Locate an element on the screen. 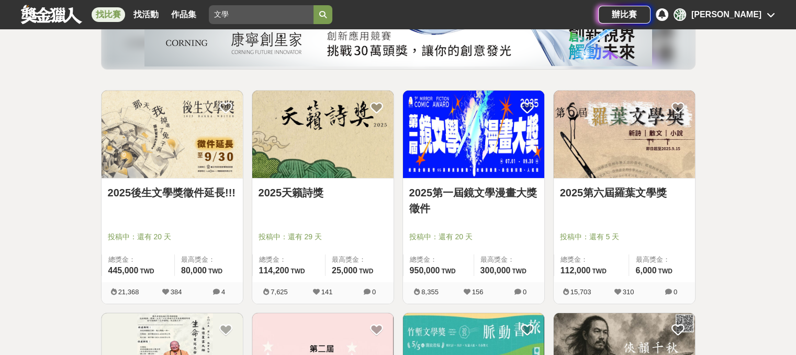 The width and height of the screenshot is (796, 355). div: 潘 is located at coordinates (680, 15).